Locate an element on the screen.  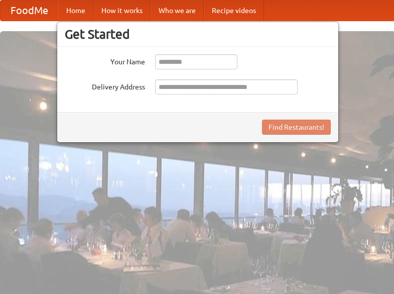
label: Your Name is located at coordinates (105, 60).